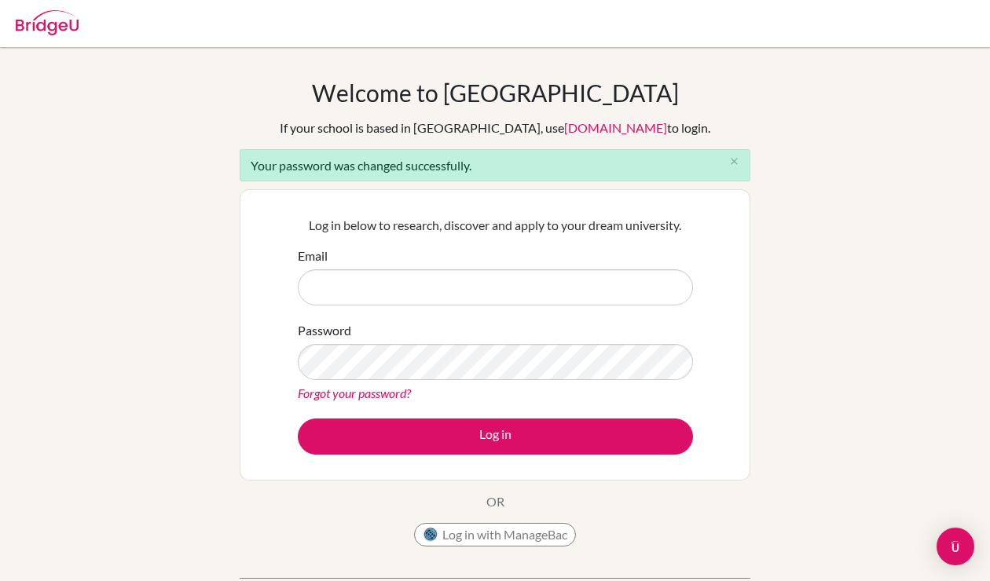  What do you see at coordinates (495, 225) in the screenshot?
I see `p: Log in below to research, discover and apply to your dream university.` at bounding box center [495, 225].